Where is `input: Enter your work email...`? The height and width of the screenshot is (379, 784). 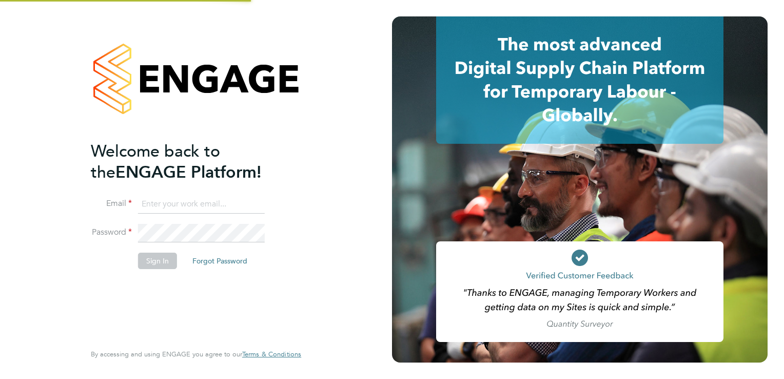
input: Enter your work email... is located at coordinates (201, 204).